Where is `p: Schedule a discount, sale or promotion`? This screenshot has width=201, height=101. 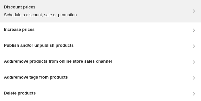
p: Schedule a discount, sale or promotion is located at coordinates (40, 15).